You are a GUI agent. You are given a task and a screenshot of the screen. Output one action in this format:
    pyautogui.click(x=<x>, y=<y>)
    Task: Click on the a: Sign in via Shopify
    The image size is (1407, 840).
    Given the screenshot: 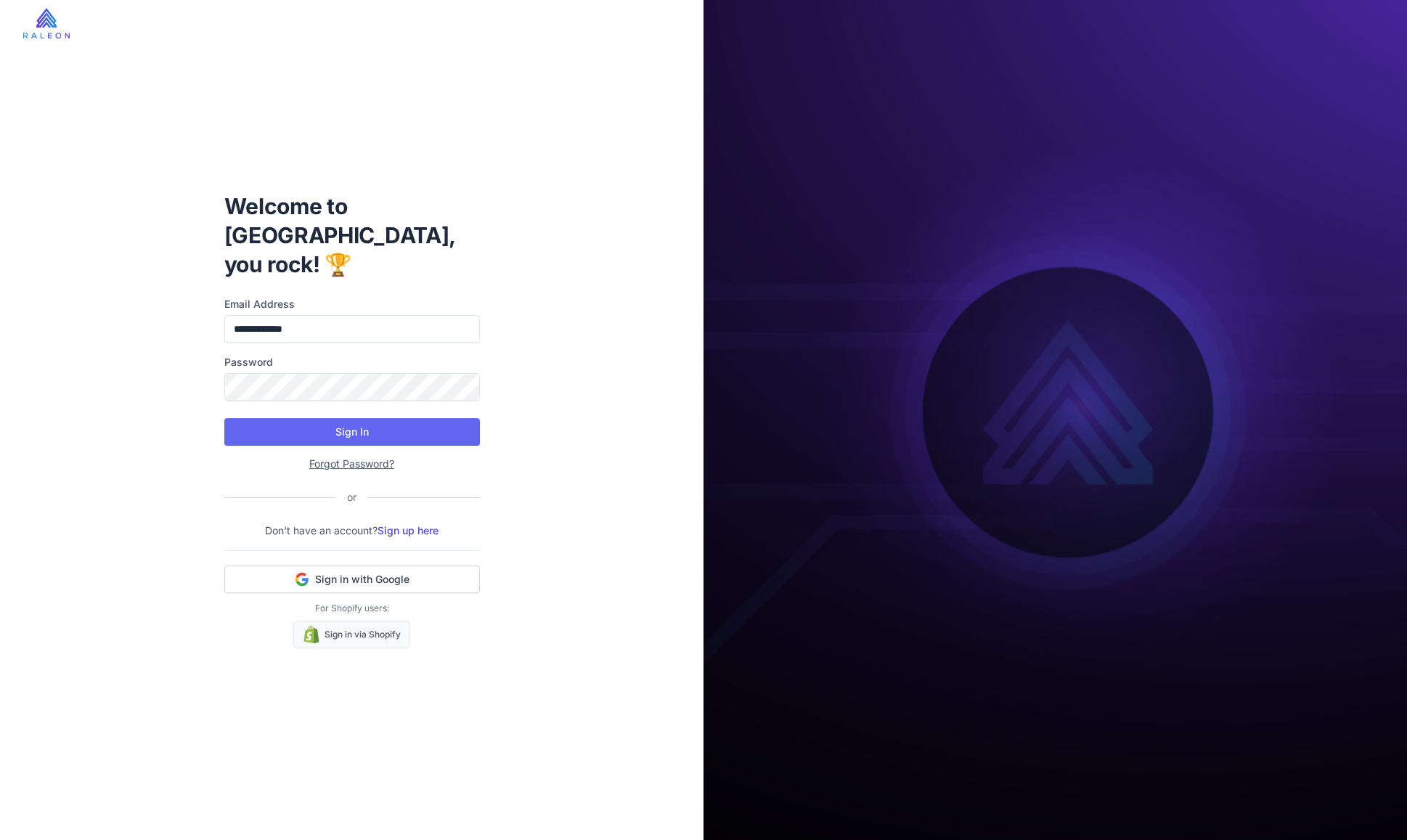 What is the action you would take?
    pyautogui.click(x=352, y=634)
    